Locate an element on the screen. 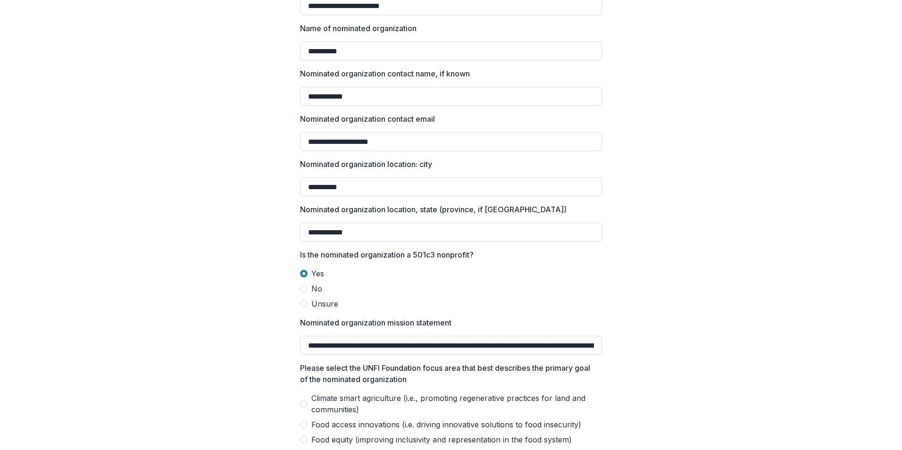 This screenshot has height=450, width=902. span: Food access innovations (i.e. driving innovative solutions to food insecurity) is located at coordinates (446, 425).